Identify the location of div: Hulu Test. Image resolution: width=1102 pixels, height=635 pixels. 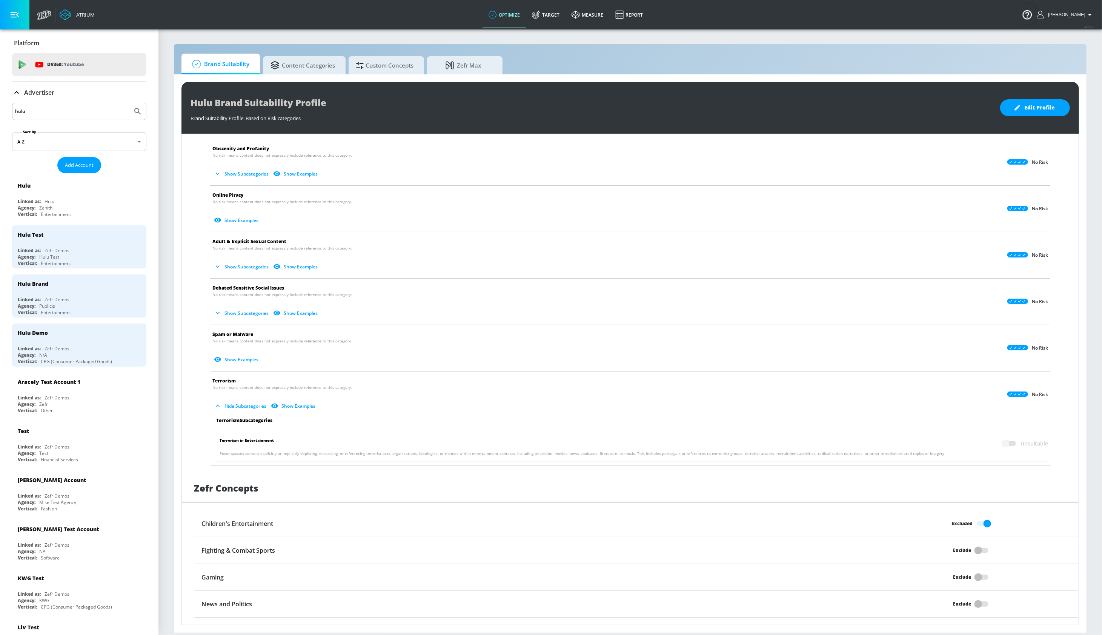
(49, 257).